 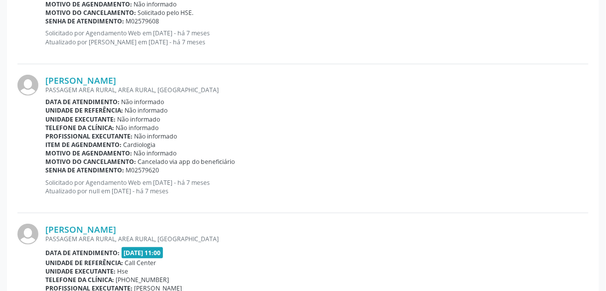 I want to click on span: Hse, so click(x=123, y=271).